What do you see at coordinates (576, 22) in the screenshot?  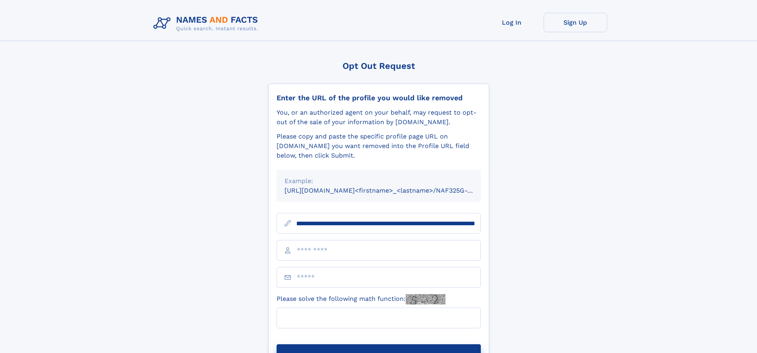 I see `a: Sign Up` at bounding box center [576, 22].